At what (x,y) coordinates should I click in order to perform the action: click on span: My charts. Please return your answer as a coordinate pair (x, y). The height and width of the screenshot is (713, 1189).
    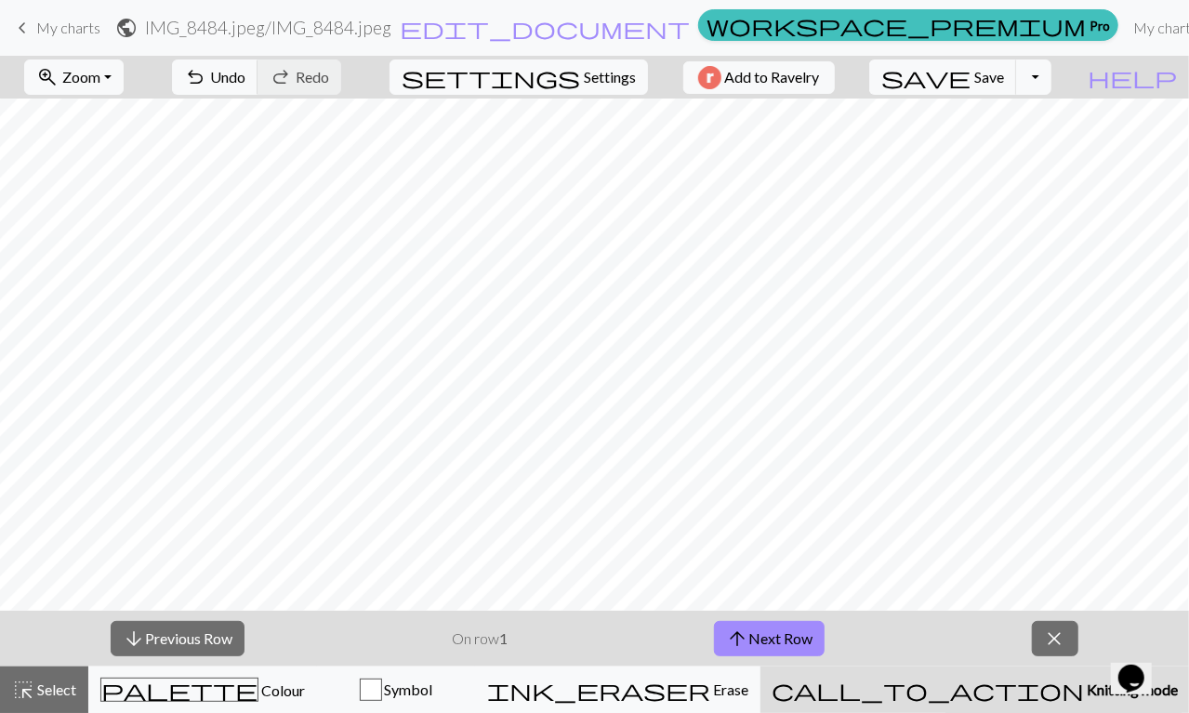
    Looking at the image, I should click on (68, 27).